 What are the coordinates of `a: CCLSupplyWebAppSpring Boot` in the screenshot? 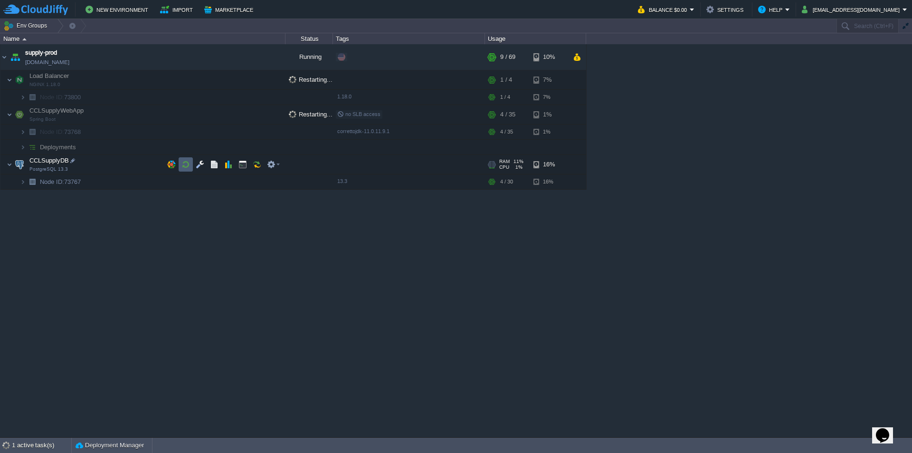 It's located at (57, 110).